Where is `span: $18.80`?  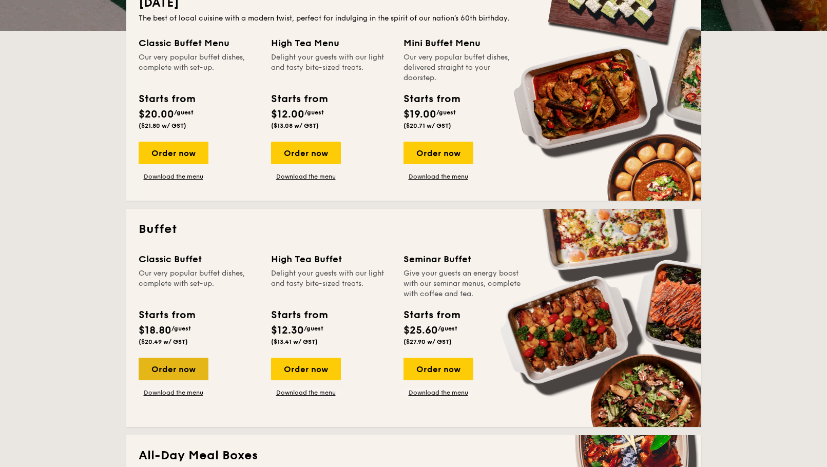 span: $18.80 is located at coordinates (155, 330).